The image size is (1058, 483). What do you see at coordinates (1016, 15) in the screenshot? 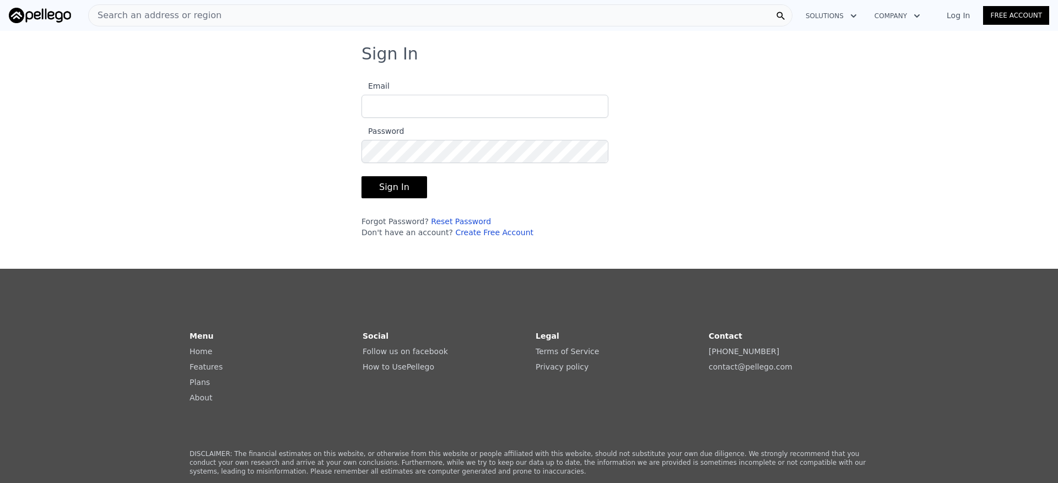
I see `a: Free Account` at bounding box center [1016, 15].